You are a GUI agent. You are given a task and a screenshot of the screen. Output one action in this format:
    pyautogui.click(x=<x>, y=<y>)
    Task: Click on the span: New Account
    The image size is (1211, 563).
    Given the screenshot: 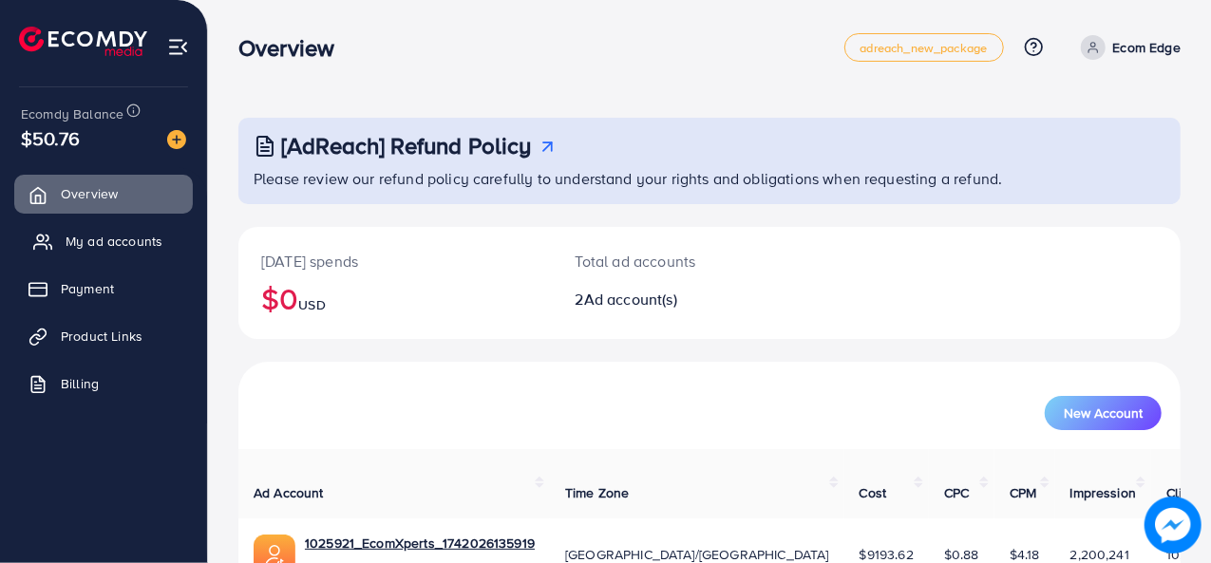 What is the action you would take?
    pyautogui.click(x=1103, y=413)
    